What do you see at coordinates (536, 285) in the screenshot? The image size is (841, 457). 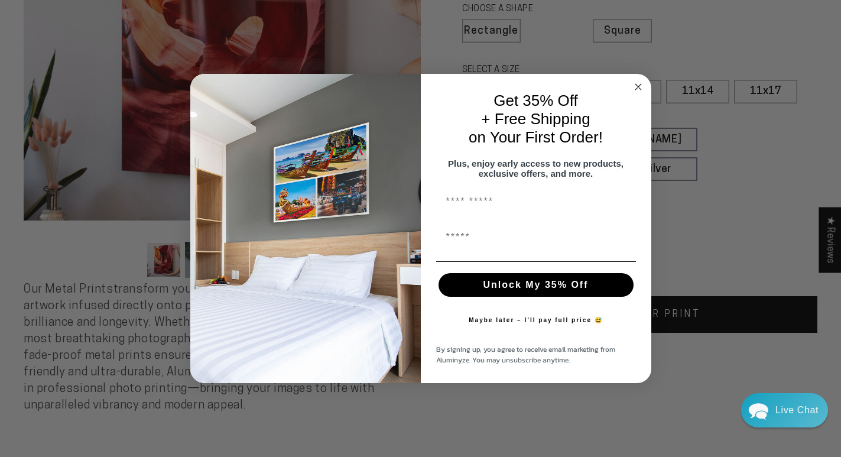 I see `button: Unlock My 35% Off` at bounding box center [536, 285].